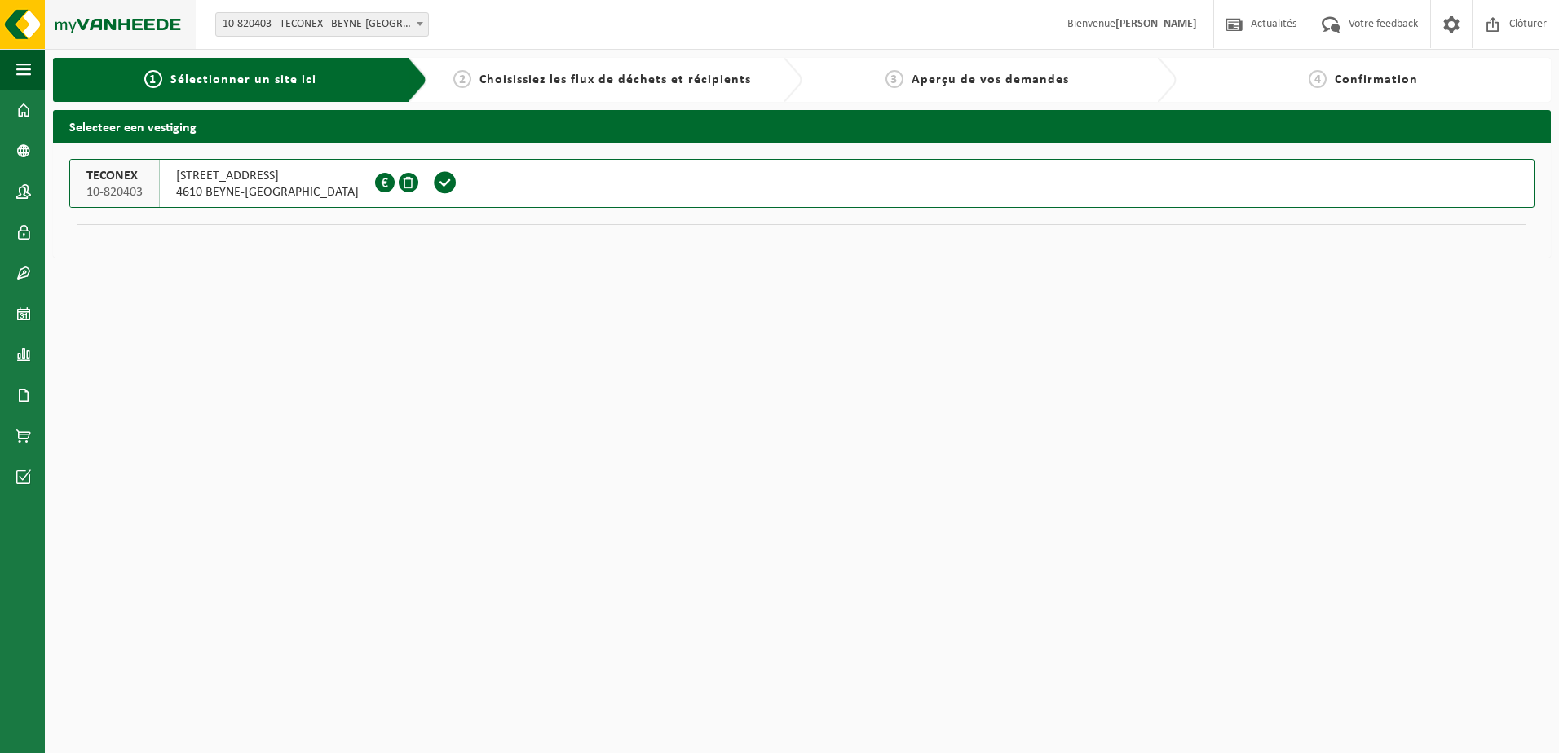  Describe the element at coordinates (1376, 80) in the screenshot. I see `span: Confirmation` at that location.